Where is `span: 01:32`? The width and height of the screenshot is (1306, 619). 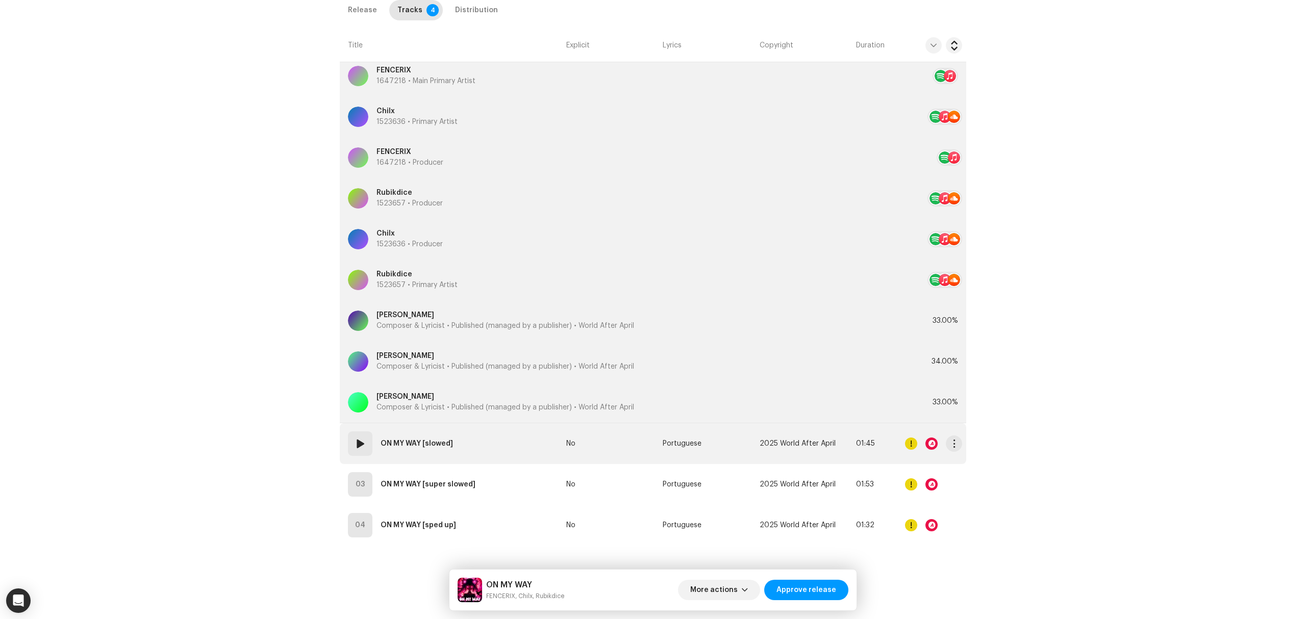
span: 01:32 is located at coordinates (865, 526).